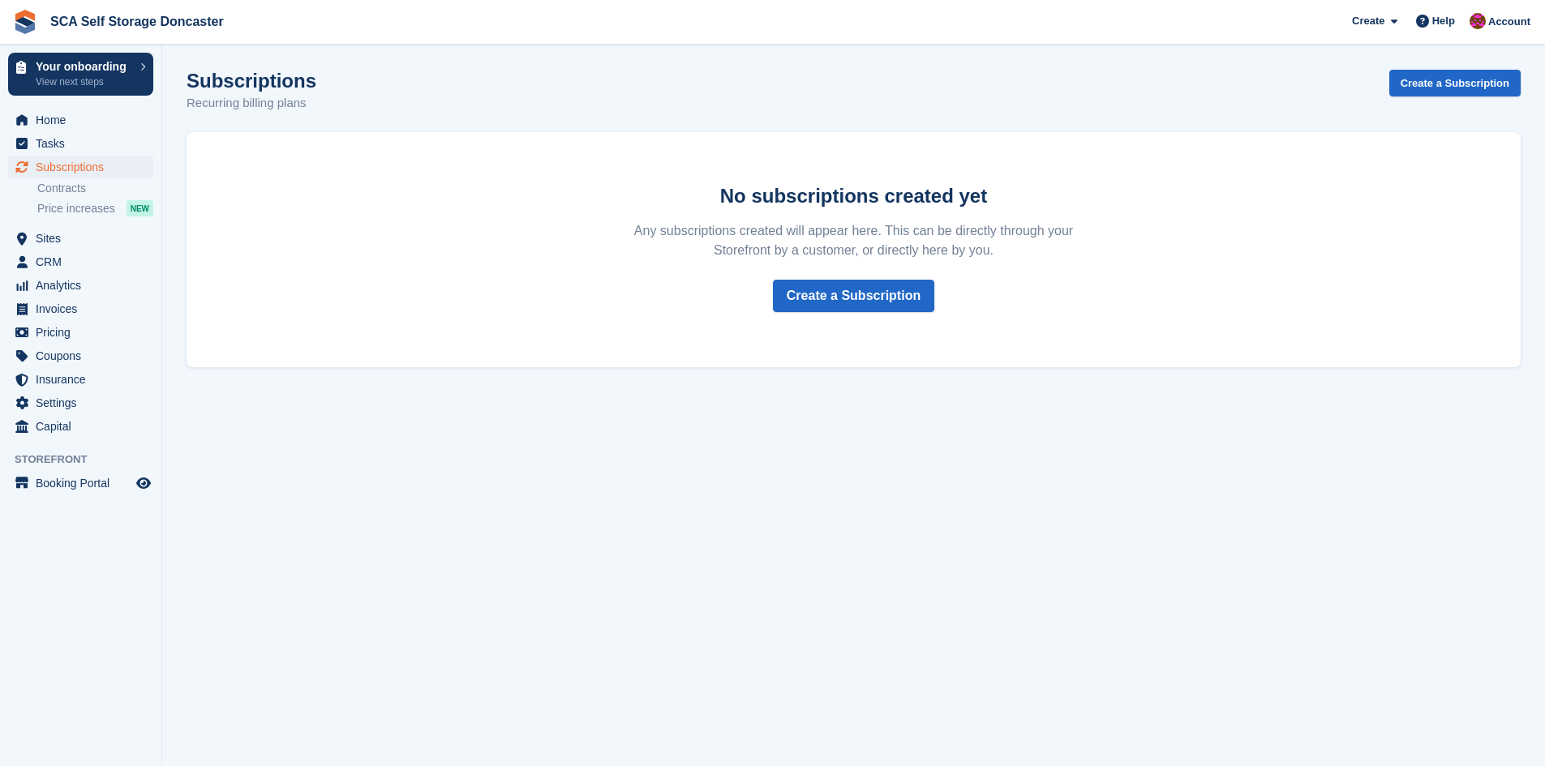 The height and width of the screenshot is (766, 1545). Describe the element at coordinates (854, 241) in the screenshot. I see `p: Any subscriptions created will appear here. This can be directly through your Storefront by a cus...` at that location.